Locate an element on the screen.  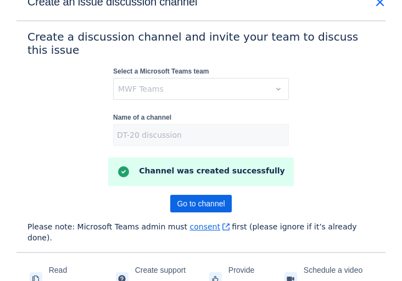
a: consent is located at coordinates (210, 227).